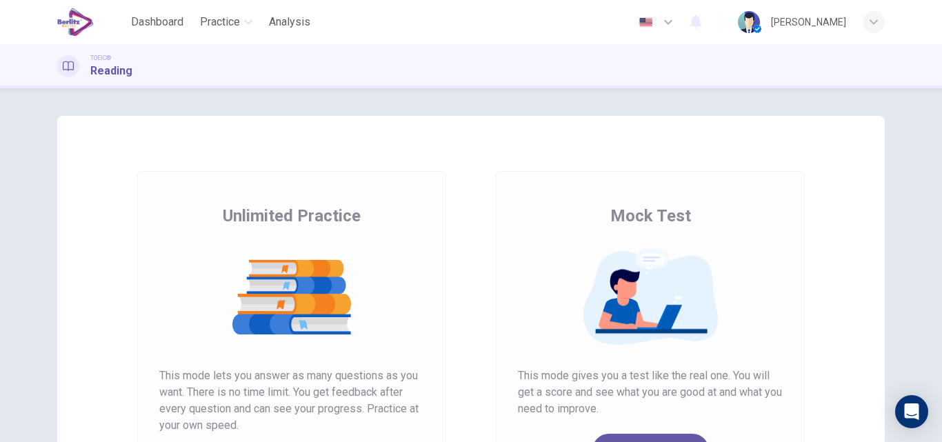 The image size is (942, 442). What do you see at coordinates (911, 412) in the screenshot?
I see `div: Open Intercom Messenger` at bounding box center [911, 412].